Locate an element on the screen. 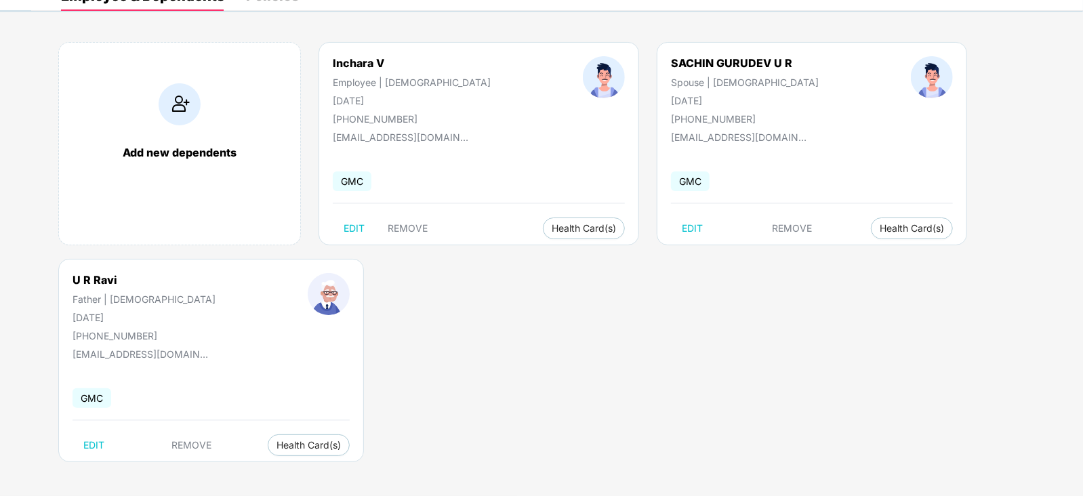 The height and width of the screenshot is (496, 1083). img: addIcon is located at coordinates (180, 104).